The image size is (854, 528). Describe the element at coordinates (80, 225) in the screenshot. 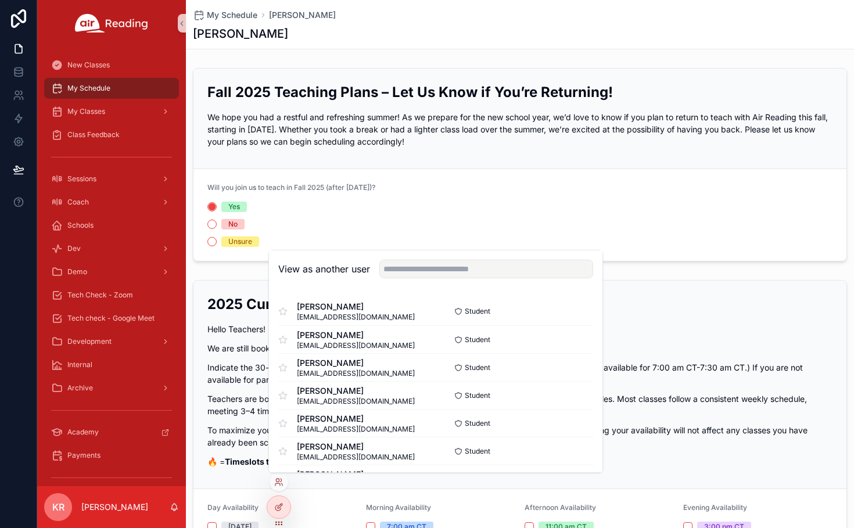

I see `span: Schools` at that location.